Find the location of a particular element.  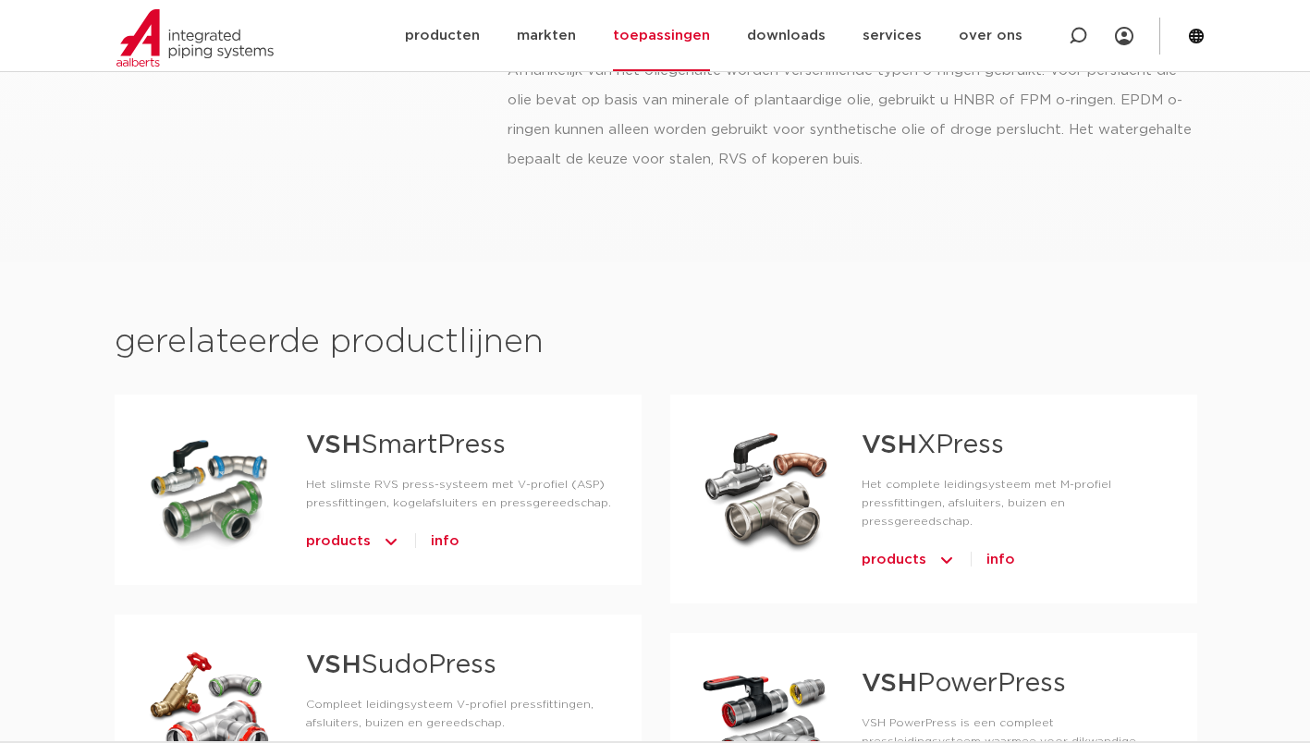

a: VSHSmartPress is located at coordinates (406, 446).